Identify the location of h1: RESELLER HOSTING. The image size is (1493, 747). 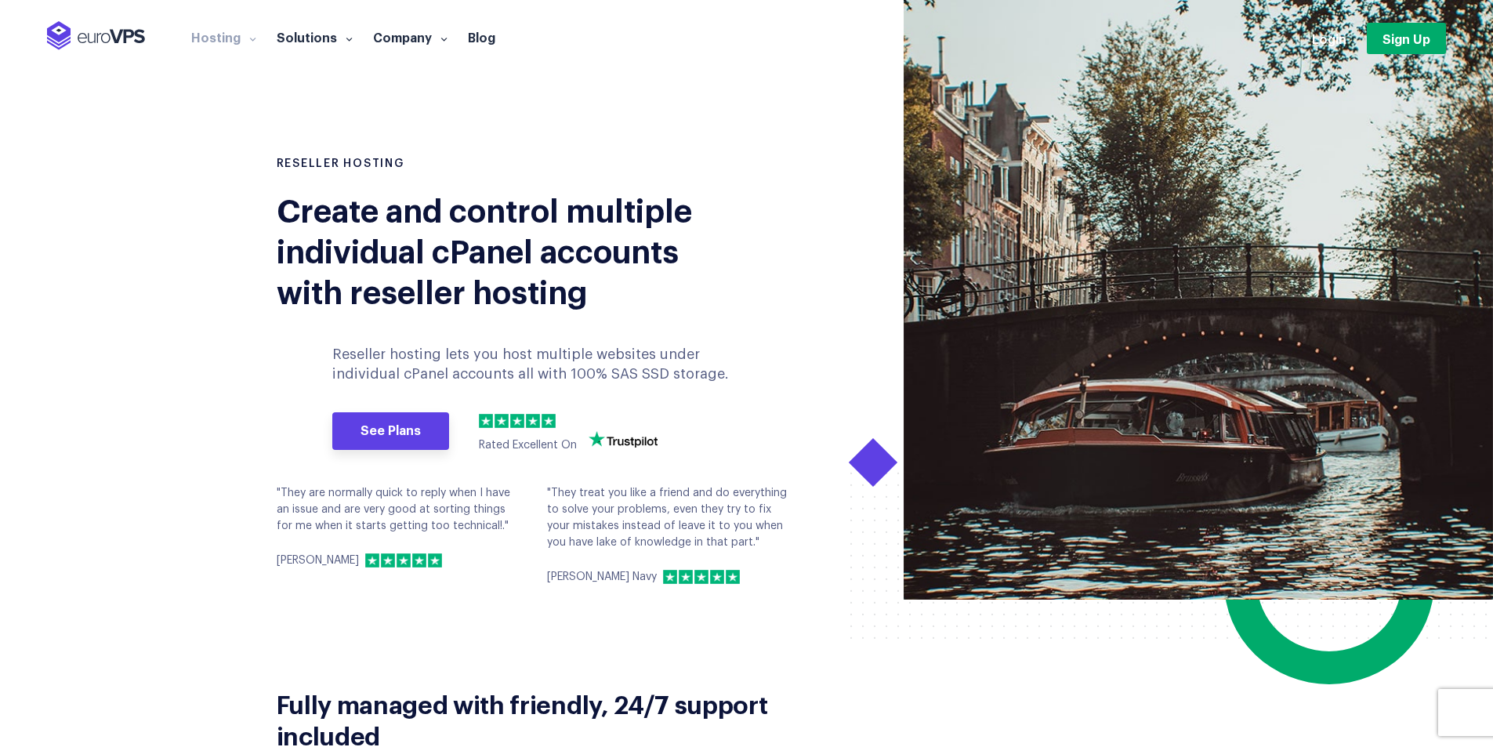
(505, 165).